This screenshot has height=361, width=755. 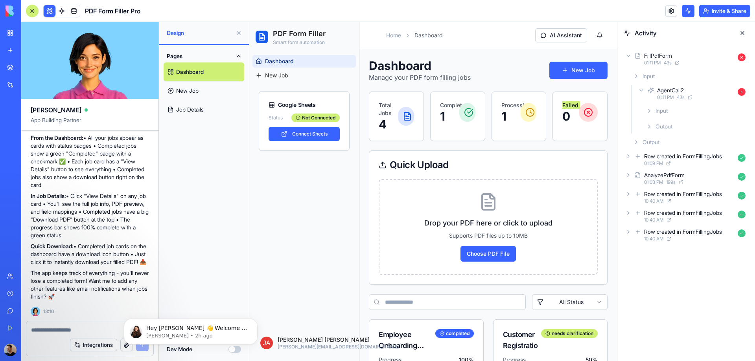 What do you see at coordinates (671, 182) in the screenshot?
I see `span: 199 s` at bounding box center [671, 182].